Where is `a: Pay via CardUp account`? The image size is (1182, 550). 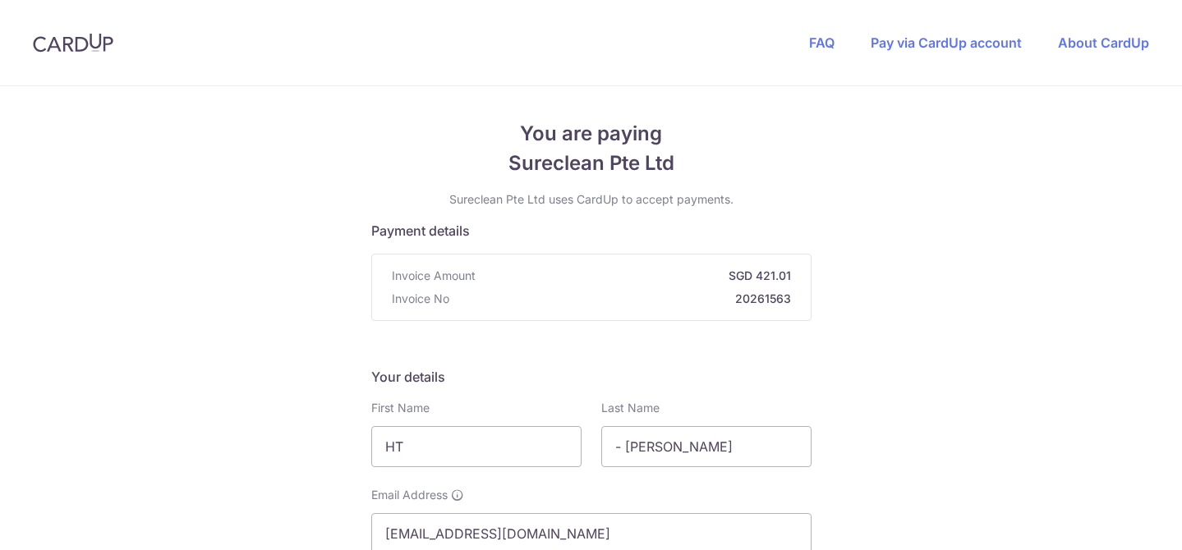 a: Pay via CardUp account is located at coordinates (946, 43).